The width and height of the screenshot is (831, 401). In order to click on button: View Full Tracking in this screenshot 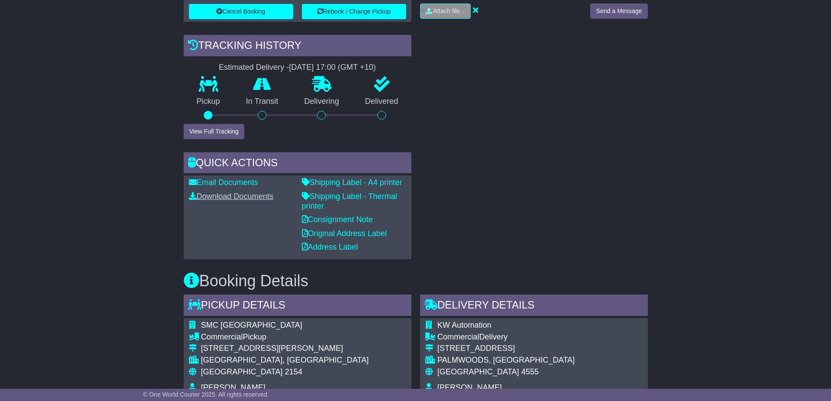, I will do `click(214, 131)`.